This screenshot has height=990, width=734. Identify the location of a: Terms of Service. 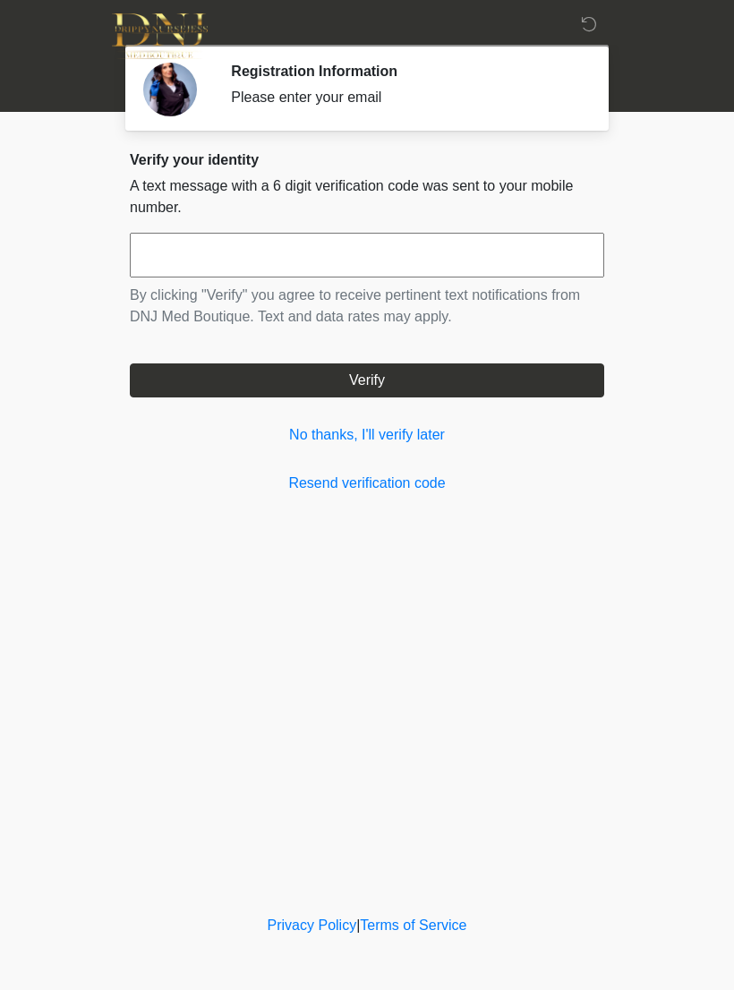
(413, 924).